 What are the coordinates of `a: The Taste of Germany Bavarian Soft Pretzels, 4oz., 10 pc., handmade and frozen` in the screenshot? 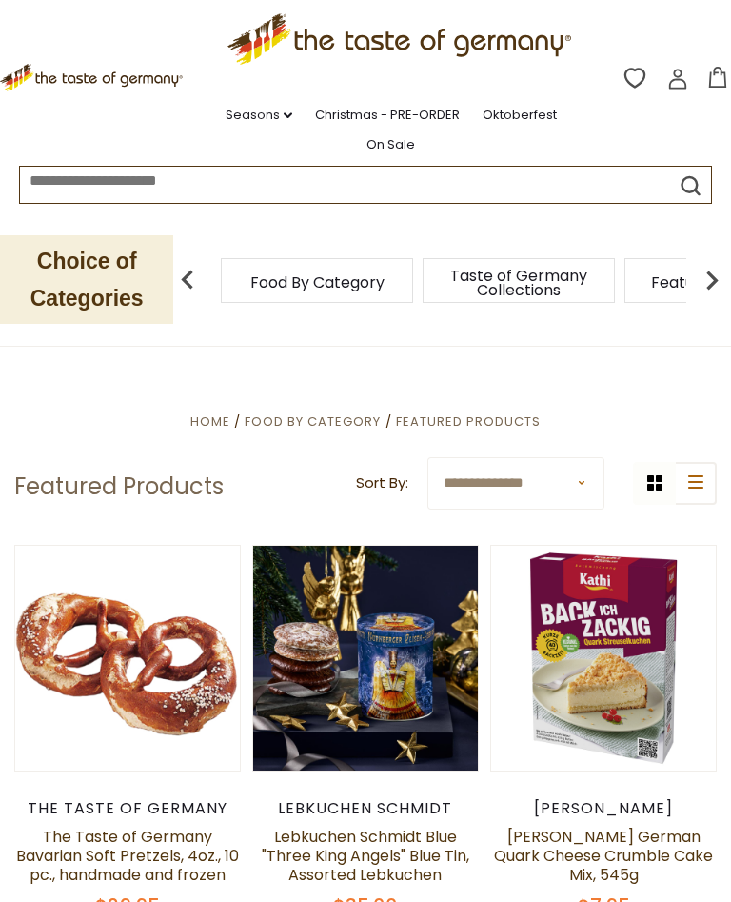 It's located at (128, 855).